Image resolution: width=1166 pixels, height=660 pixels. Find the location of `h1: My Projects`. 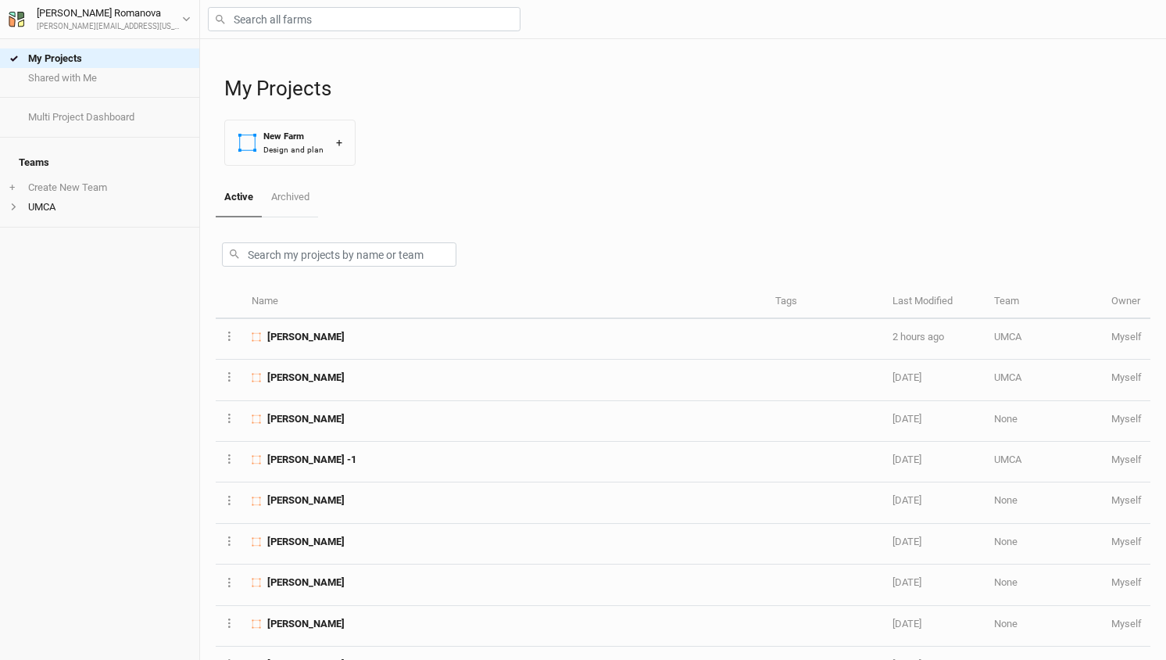

h1: My Projects is located at coordinates (687, 88).